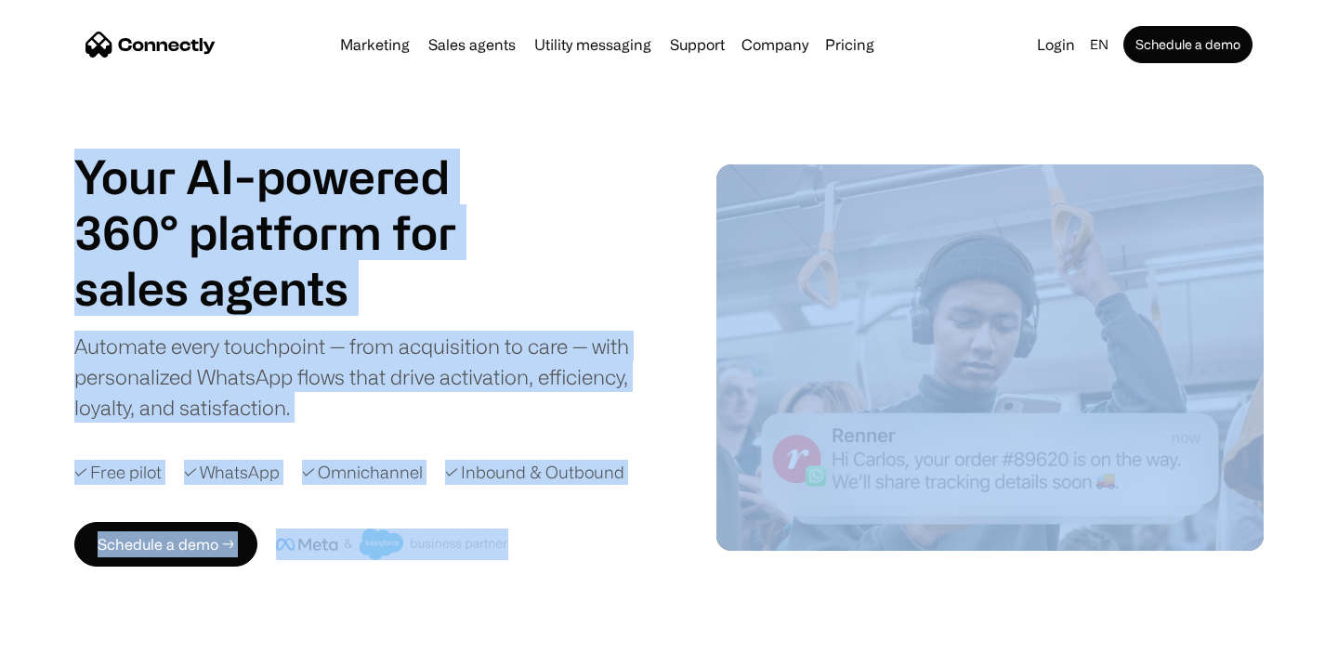 Image resolution: width=1338 pixels, height=653 pixels. What do you see at coordinates (231, 472) in the screenshot?
I see `div: ✓ WhatsApp` at bounding box center [231, 472].